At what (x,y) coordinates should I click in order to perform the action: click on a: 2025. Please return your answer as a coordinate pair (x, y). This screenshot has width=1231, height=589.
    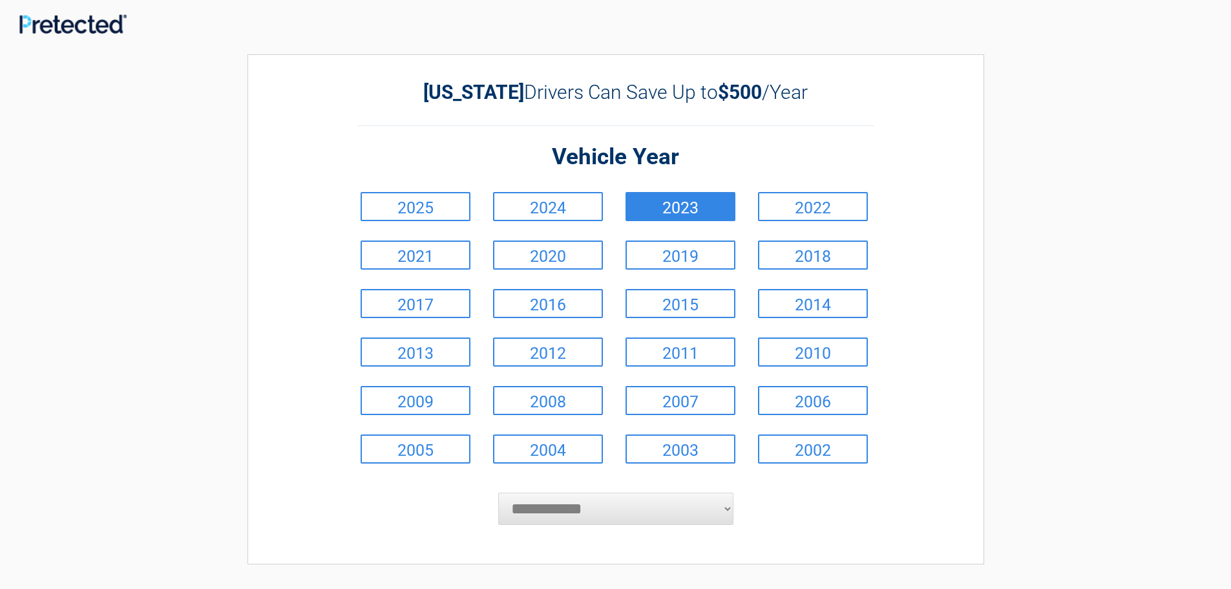
    Looking at the image, I should click on (415, 206).